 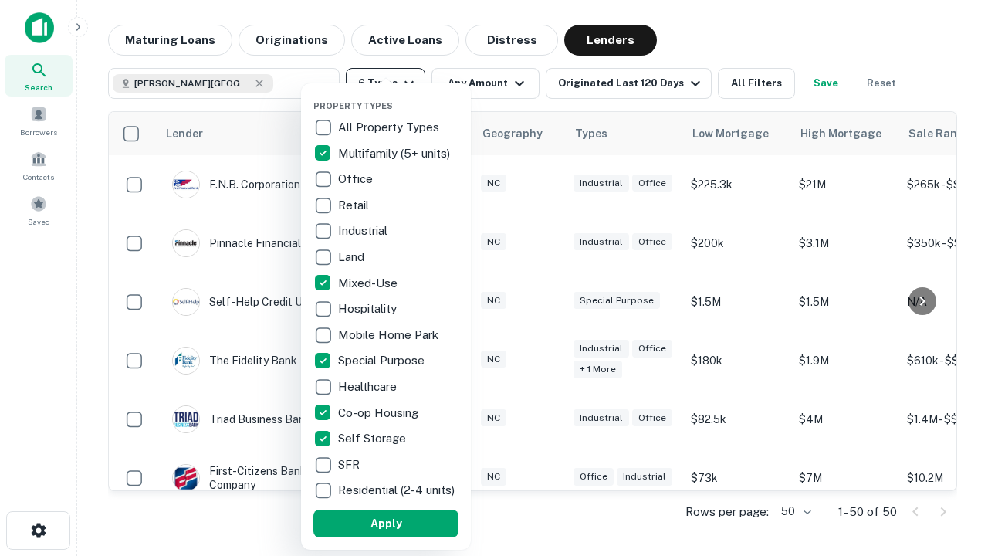 What do you see at coordinates (398, 490) in the screenshot?
I see `p: Residential (2-4 units)` at bounding box center [398, 490].